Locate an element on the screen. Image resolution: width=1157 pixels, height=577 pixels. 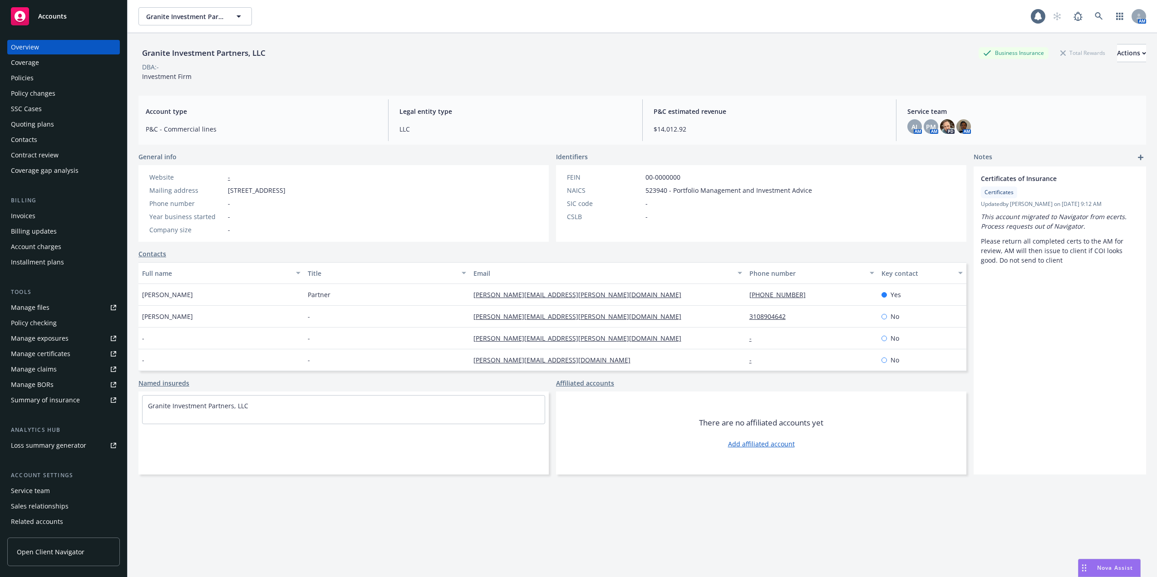
a: Service team is located at coordinates (64, 491).